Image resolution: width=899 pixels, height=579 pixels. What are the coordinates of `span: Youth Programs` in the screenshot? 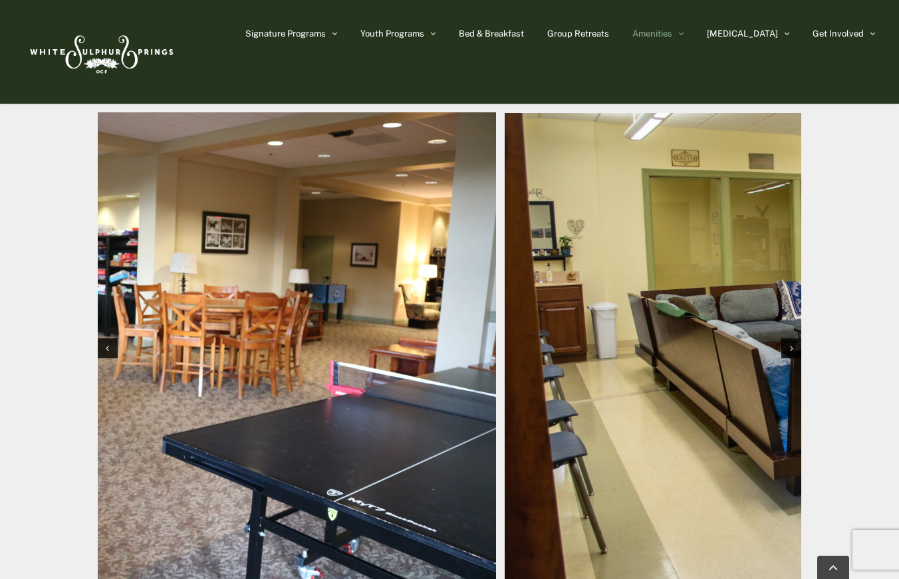 It's located at (392, 33).